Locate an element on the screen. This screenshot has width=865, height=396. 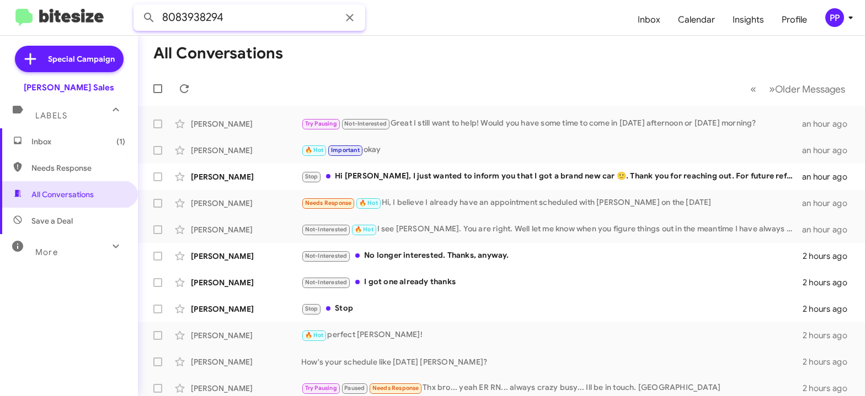
a: Profile is located at coordinates (794, 20).